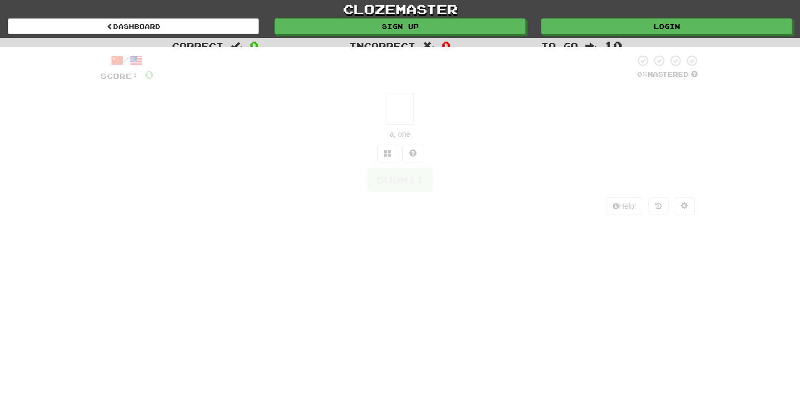 This screenshot has height=408, width=800. Describe the element at coordinates (624, 206) in the screenshot. I see `button: Help!` at that location.